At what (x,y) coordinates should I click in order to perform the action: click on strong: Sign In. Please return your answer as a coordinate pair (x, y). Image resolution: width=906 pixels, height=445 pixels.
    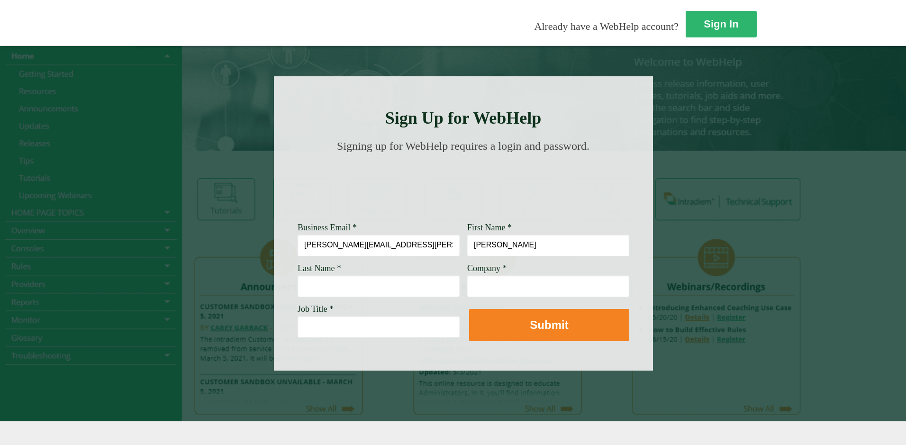
    Looking at the image, I should click on (721, 24).